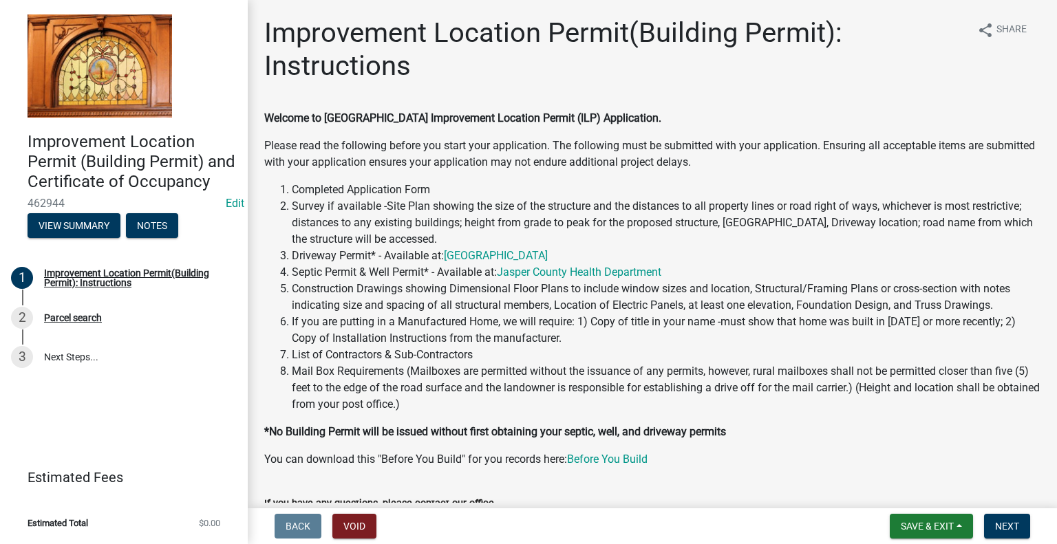 The image size is (1057, 544). What do you see at coordinates (666, 272) in the screenshot?
I see `li: Septic Permit & Well Permit* - Available at:` at bounding box center [666, 272].